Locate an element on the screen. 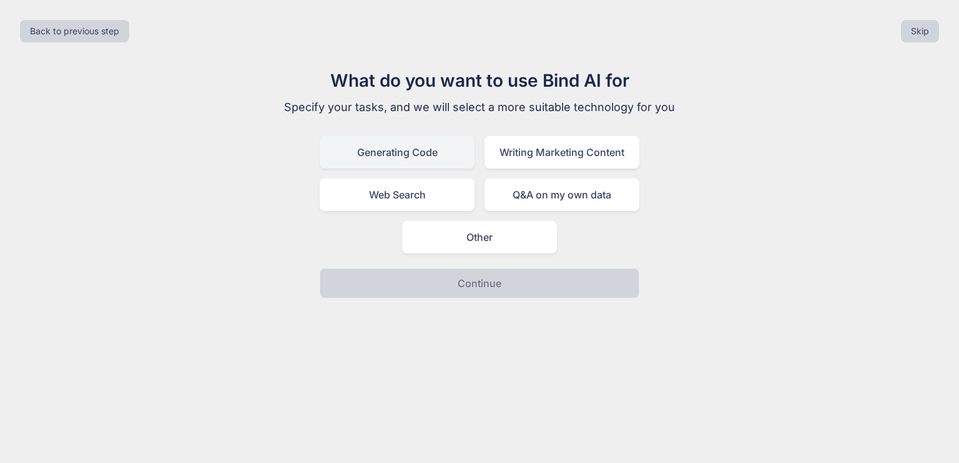  div: Other is located at coordinates (479, 237).